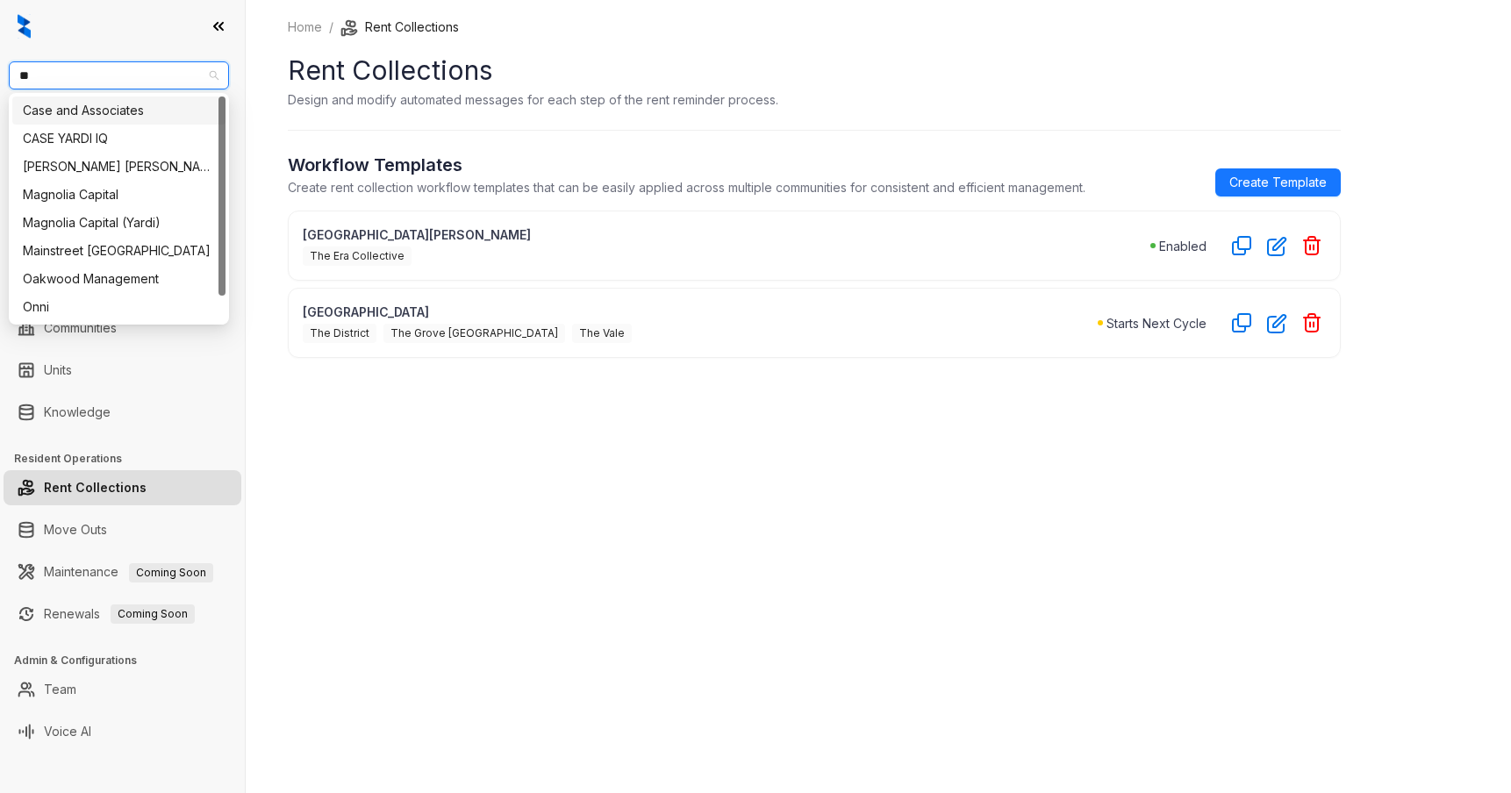 This screenshot has height=793, width=1511. I want to click on li: Leads, so click(122, 135).